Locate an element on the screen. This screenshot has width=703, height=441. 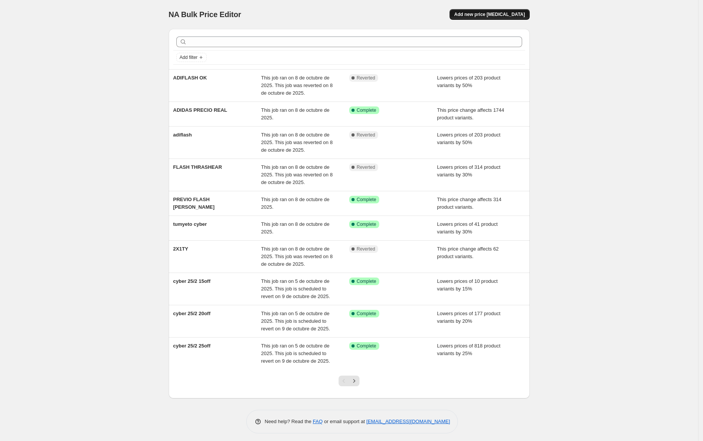
span: 2X1TY is located at coordinates (181, 249).